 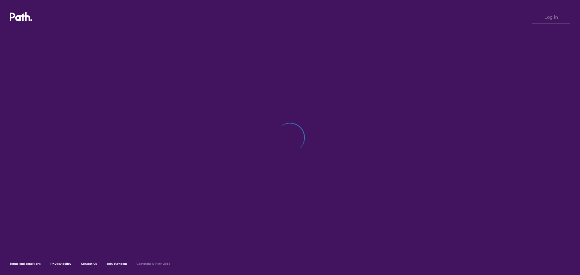 What do you see at coordinates (89, 264) in the screenshot?
I see `a: Contact Us` at bounding box center [89, 264].